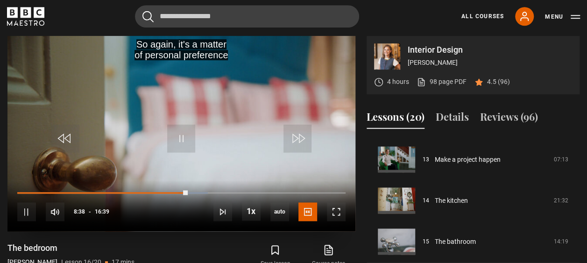  Describe the element at coordinates (455, 242) in the screenshot. I see `a: The bathroom` at that location.